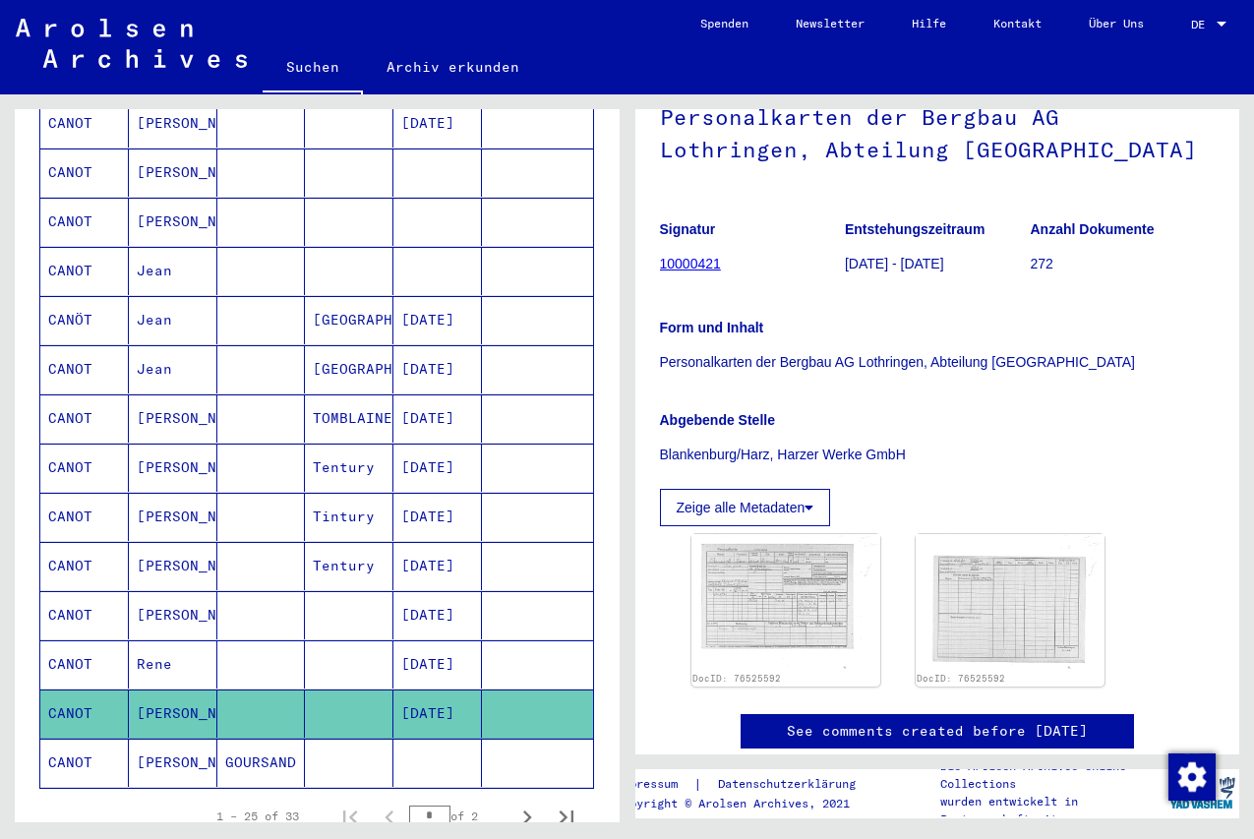 The image size is (1254, 839). Describe the element at coordinates (349, 516) in the screenshot. I see `mat-cell: Tintury` at that location.